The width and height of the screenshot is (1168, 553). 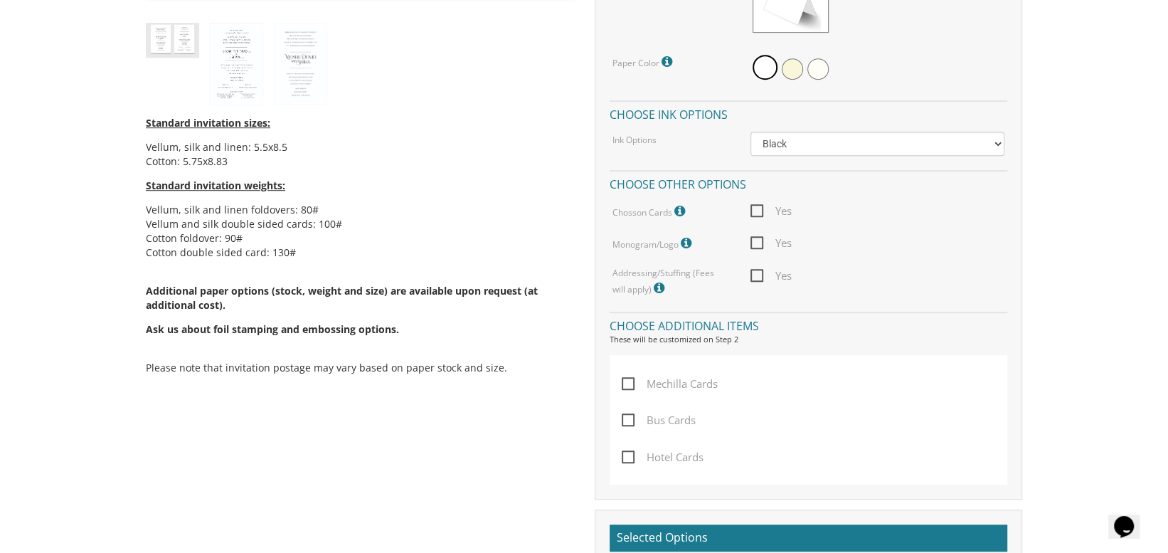 I want to click on li: Vellum, silk and linen: 5.5x8.5, so click(x=359, y=147).